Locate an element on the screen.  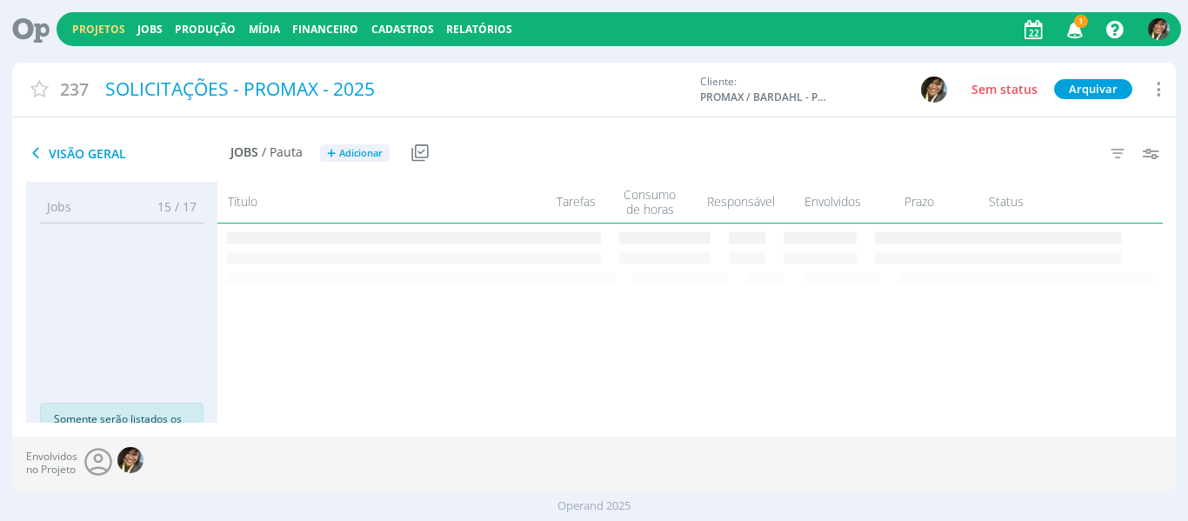
div: Tarefas is located at coordinates (550, 202).